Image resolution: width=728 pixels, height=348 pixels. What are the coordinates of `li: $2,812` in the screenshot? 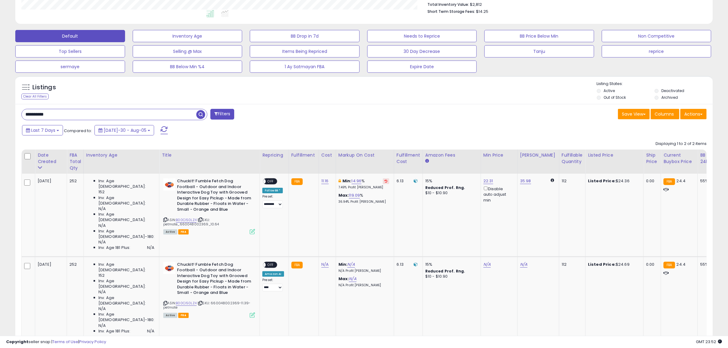 It's located at (565, 4).